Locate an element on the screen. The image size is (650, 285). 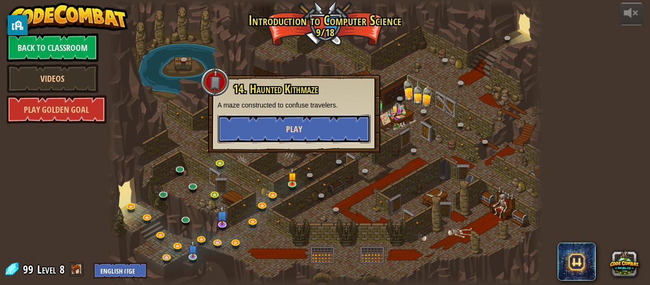
p: A maze constructed to confuse travelers. is located at coordinates (294, 105).